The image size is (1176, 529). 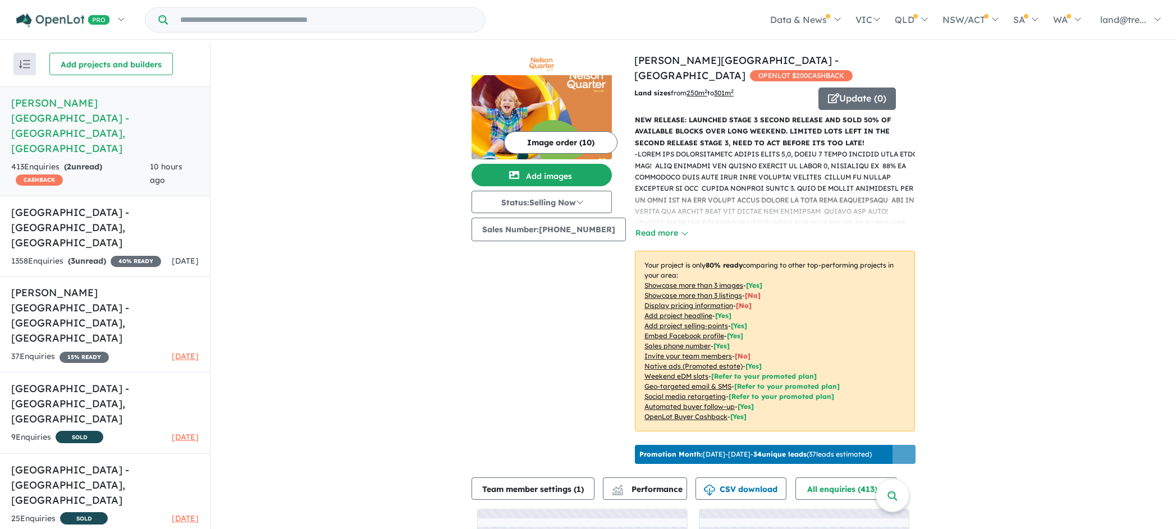 I want to click on u: Geo-targeted email & SMS, so click(x=688, y=386).